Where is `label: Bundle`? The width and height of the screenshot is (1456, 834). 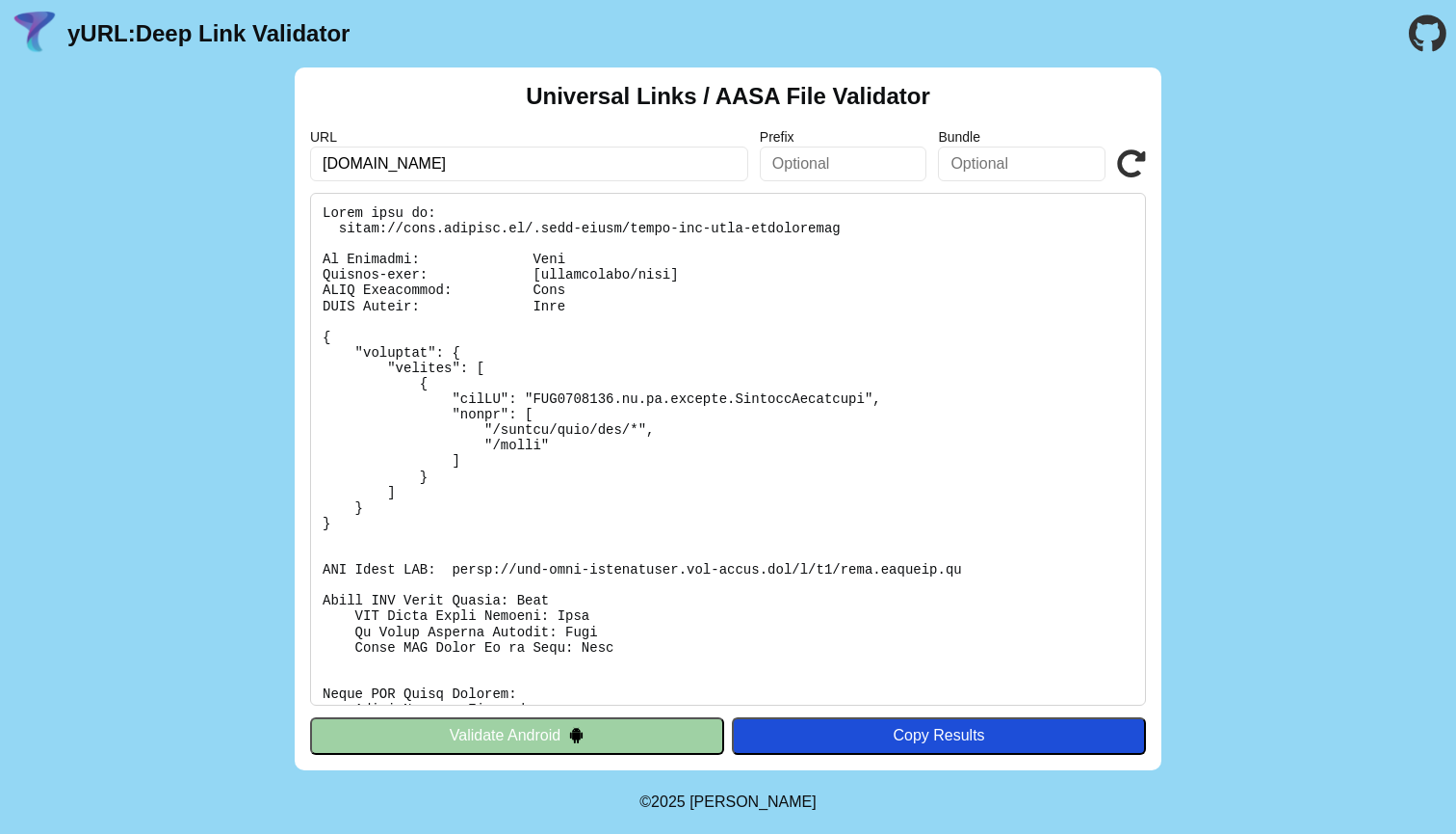 label: Bundle is located at coordinates (1022, 136).